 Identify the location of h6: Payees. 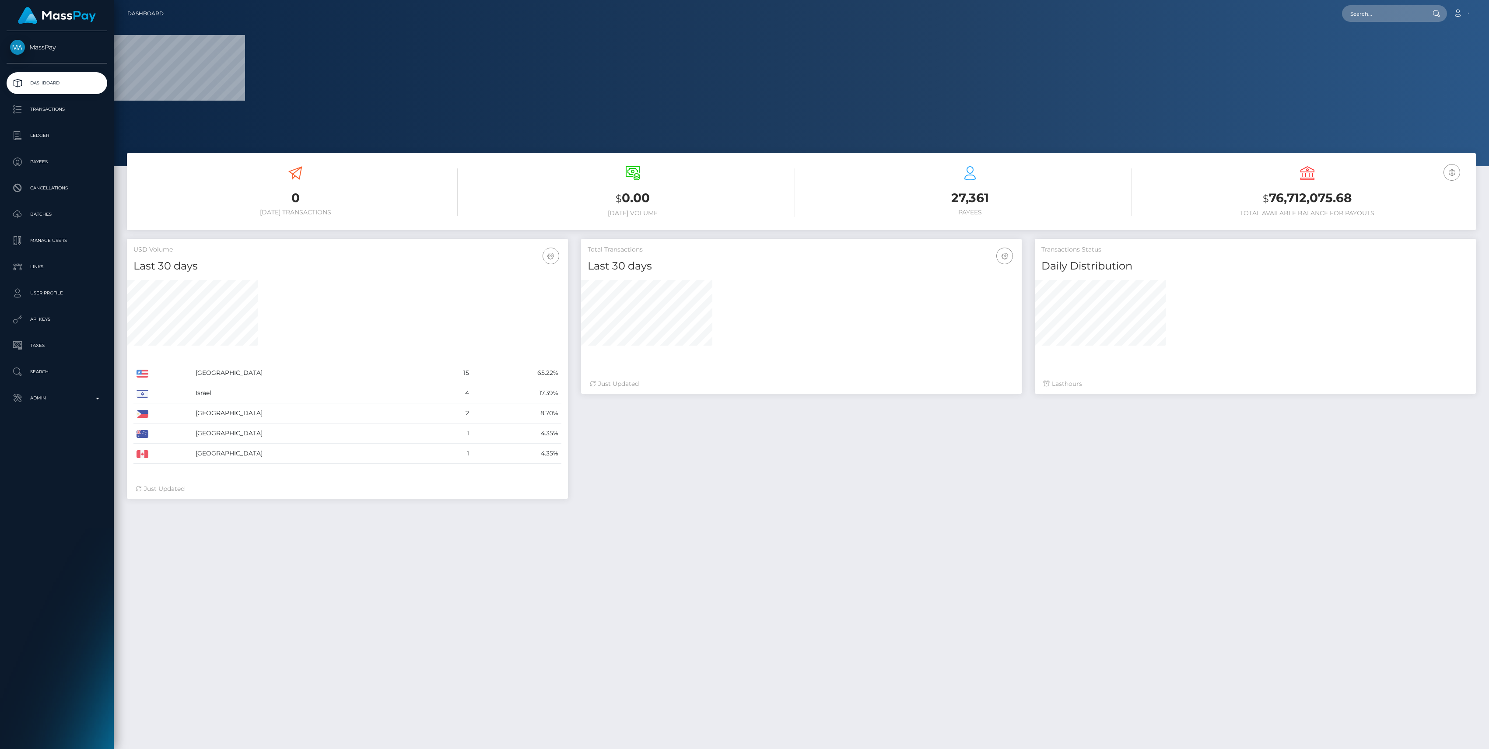
(970, 212).